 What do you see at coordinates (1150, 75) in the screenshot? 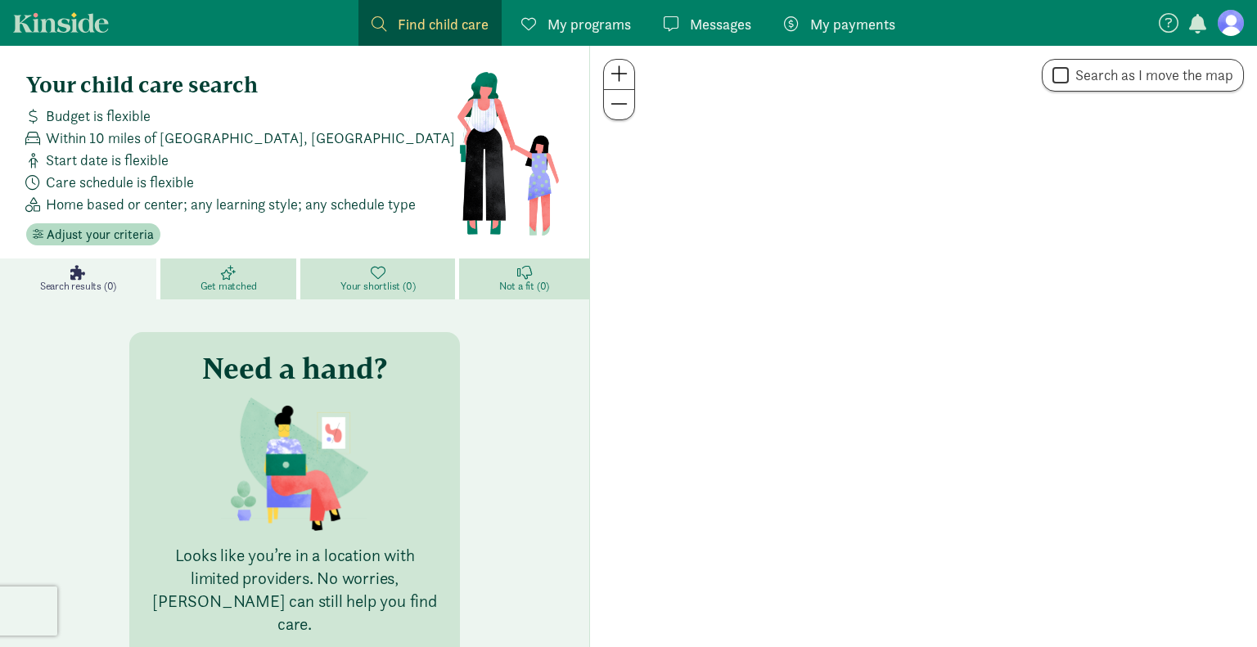
I see `label: Search as I move the map` at bounding box center [1150, 75].